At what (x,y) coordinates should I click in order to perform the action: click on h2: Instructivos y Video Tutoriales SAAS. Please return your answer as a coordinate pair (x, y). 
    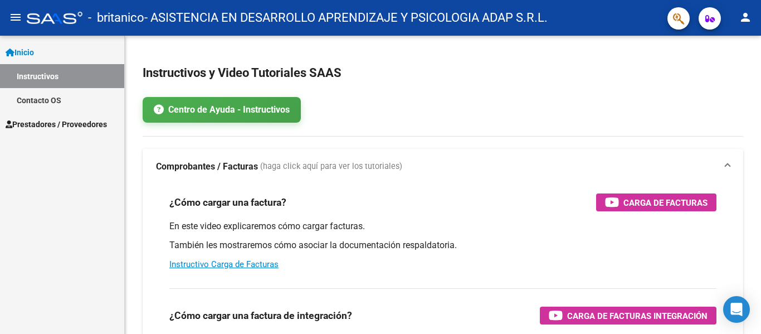
    Looking at the image, I should click on (443, 73).